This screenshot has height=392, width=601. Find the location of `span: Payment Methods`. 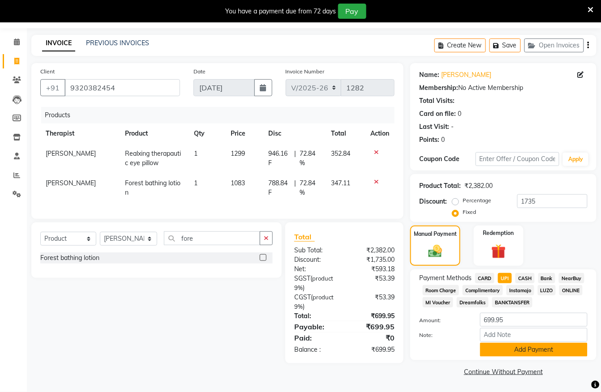

span: Payment Methods is located at coordinates (445, 278).